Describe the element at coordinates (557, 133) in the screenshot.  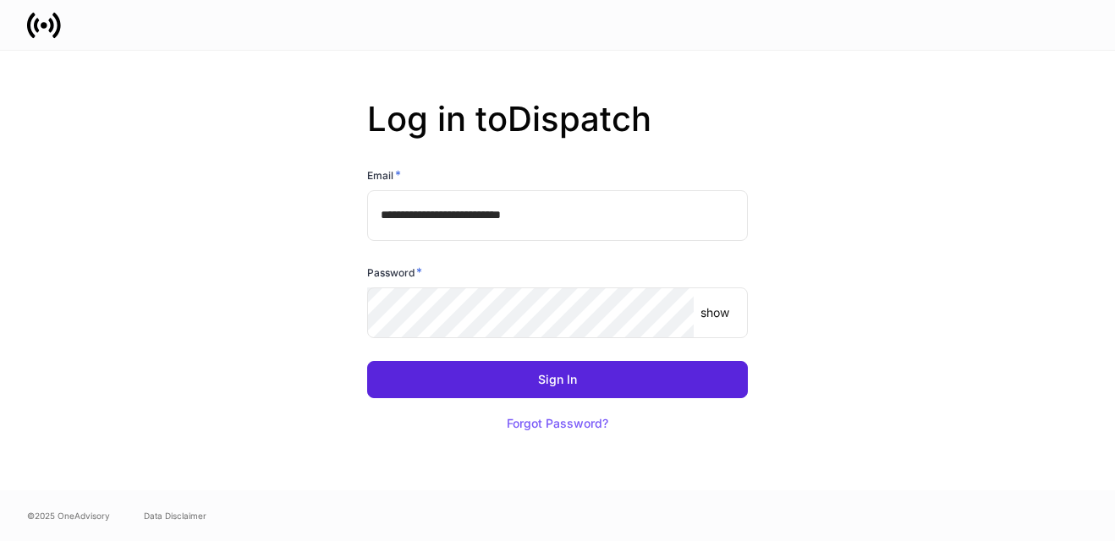
I see `h2: Log in to Dispatch` at that location.